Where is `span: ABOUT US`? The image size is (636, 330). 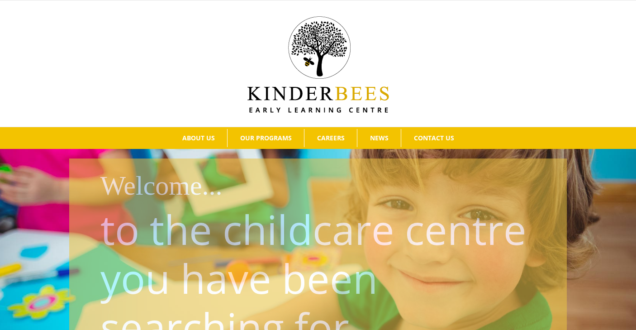 span: ABOUT US is located at coordinates (198, 138).